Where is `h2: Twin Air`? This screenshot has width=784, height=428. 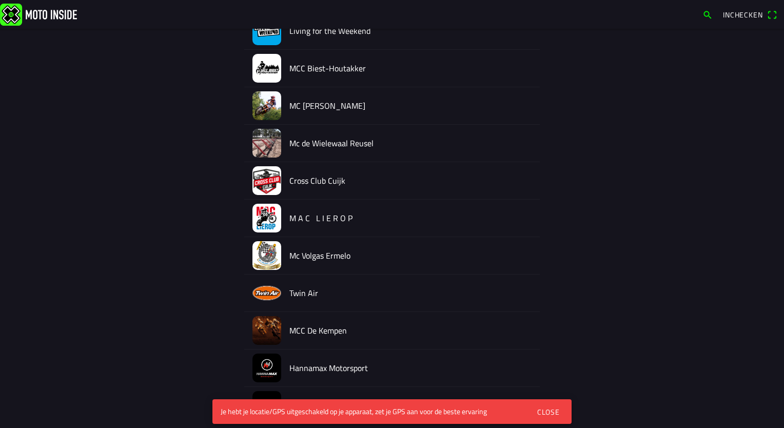 h2: Twin Air is located at coordinates (411, 293).